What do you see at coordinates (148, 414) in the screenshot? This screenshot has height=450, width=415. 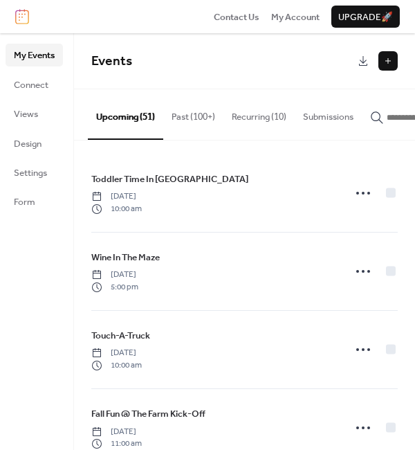 I see `span: Fall Fun @ The Farm Kick-Off` at bounding box center [148, 414].